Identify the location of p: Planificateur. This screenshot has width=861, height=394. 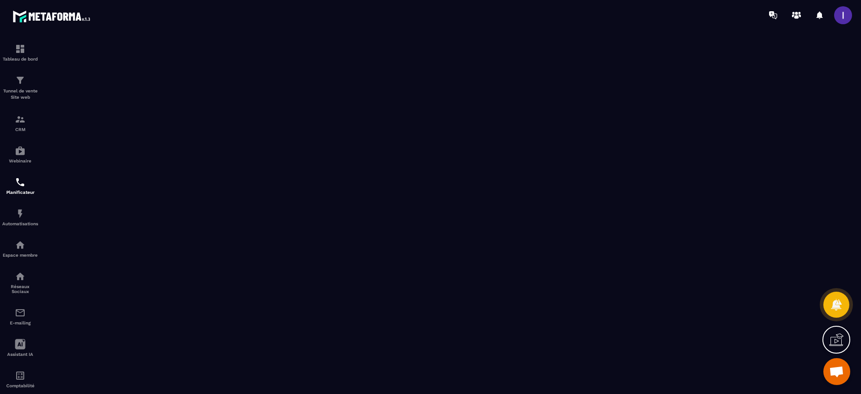
(20, 192).